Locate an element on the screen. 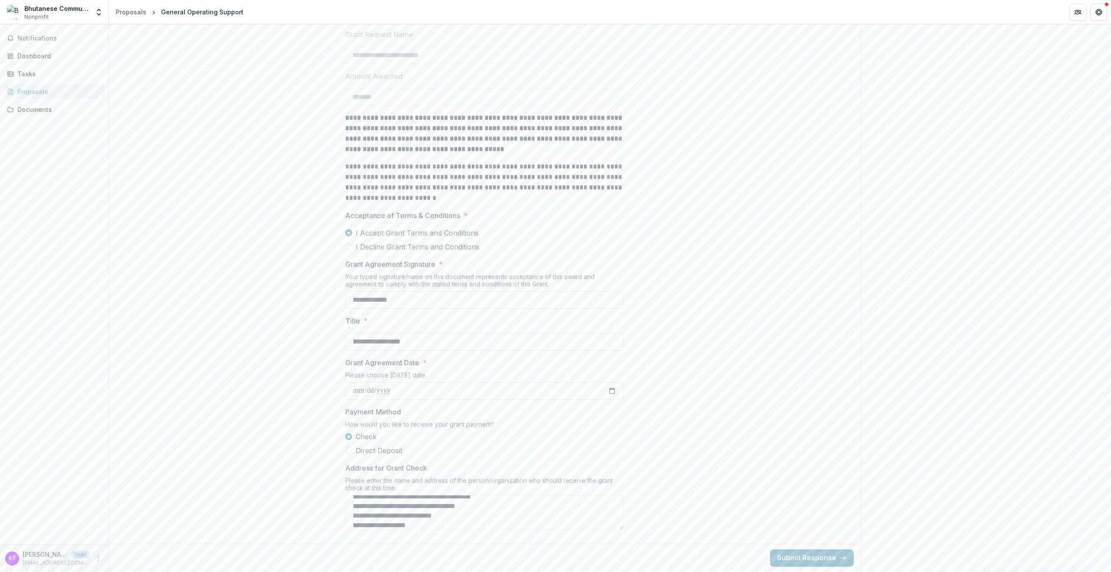  span: Direct Deposit is located at coordinates (379, 450).